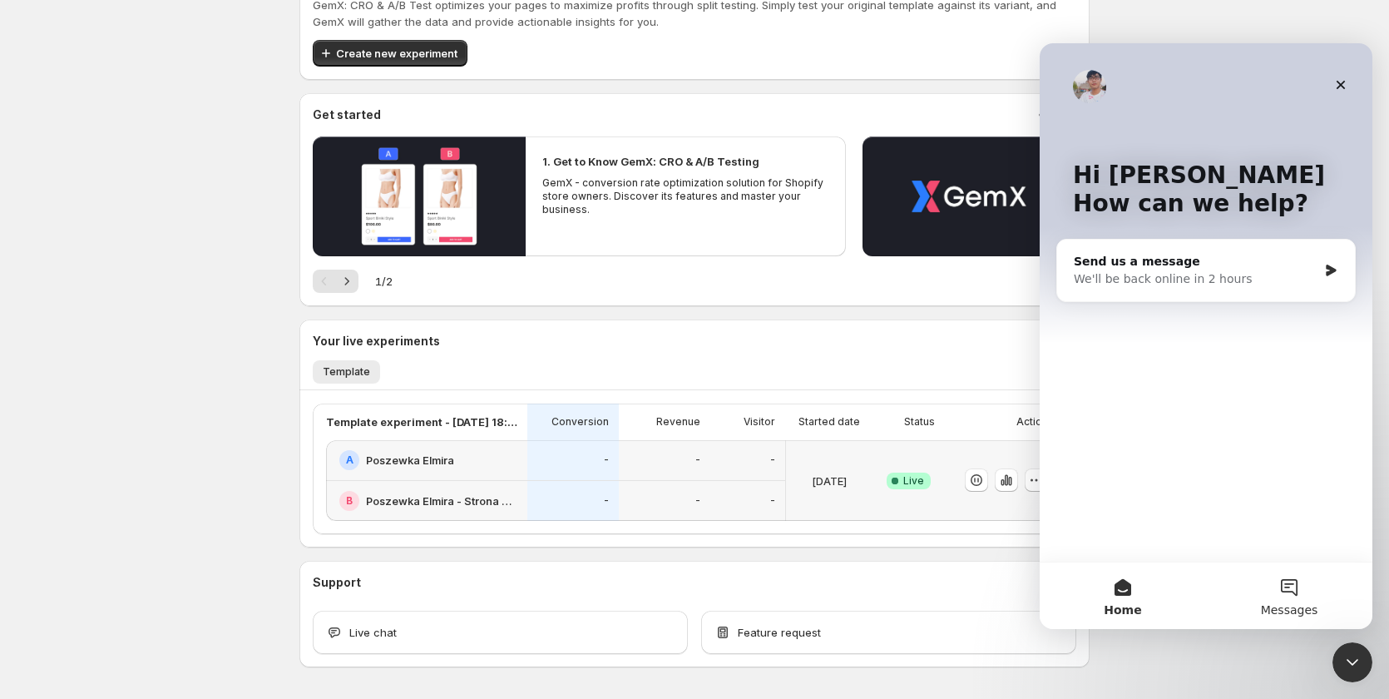 The image size is (1389, 699). Describe the element at coordinates (166, 160) in the screenshot. I see `p: How can we help?` at that location.